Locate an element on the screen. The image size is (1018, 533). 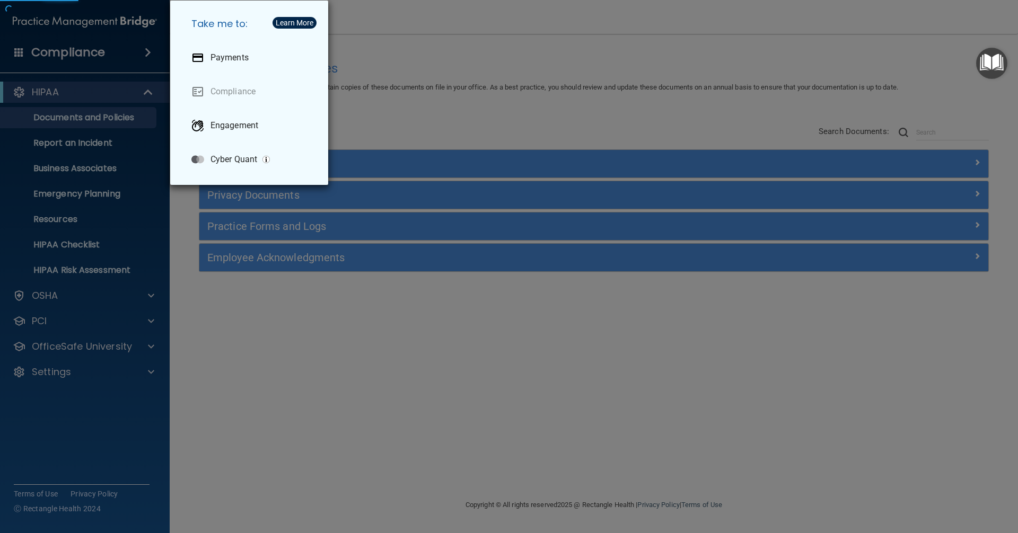
a: Compliance is located at coordinates (251, 92).